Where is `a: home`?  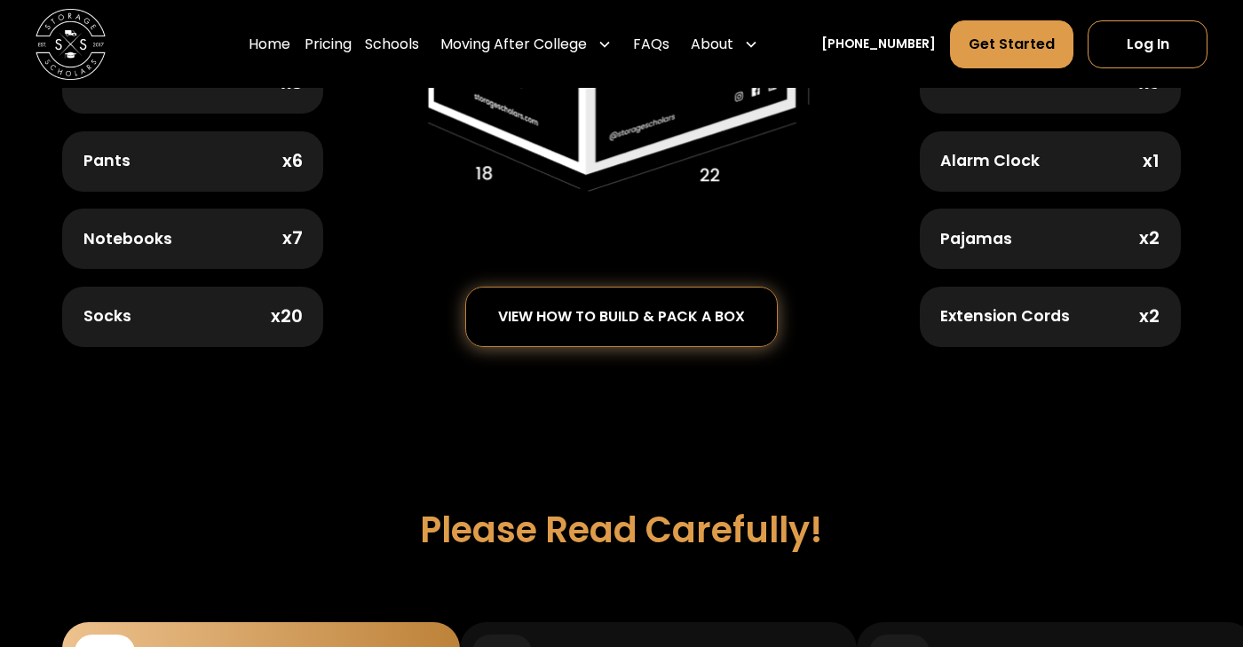 a: home is located at coordinates (71, 44).